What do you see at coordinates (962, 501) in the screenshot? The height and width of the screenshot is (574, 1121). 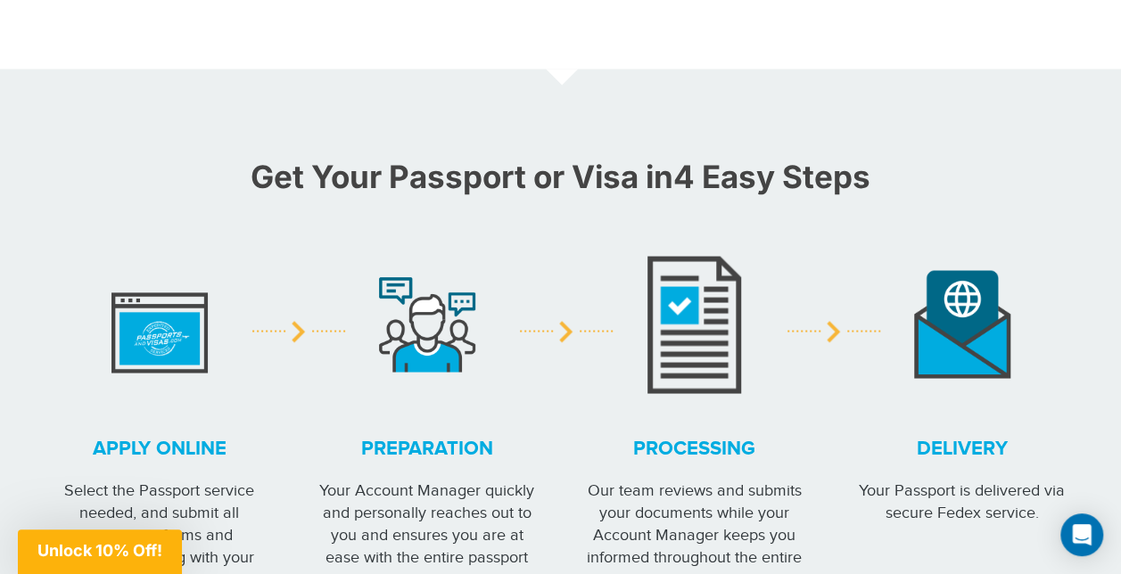 I see `p: Your Passport is delivered via secure Fedex service.` at bounding box center [962, 501].